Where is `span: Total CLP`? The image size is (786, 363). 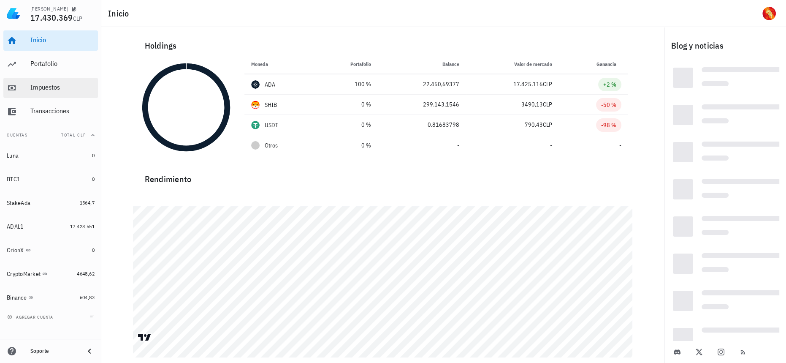 span: Total CLP is located at coordinates (73, 135).